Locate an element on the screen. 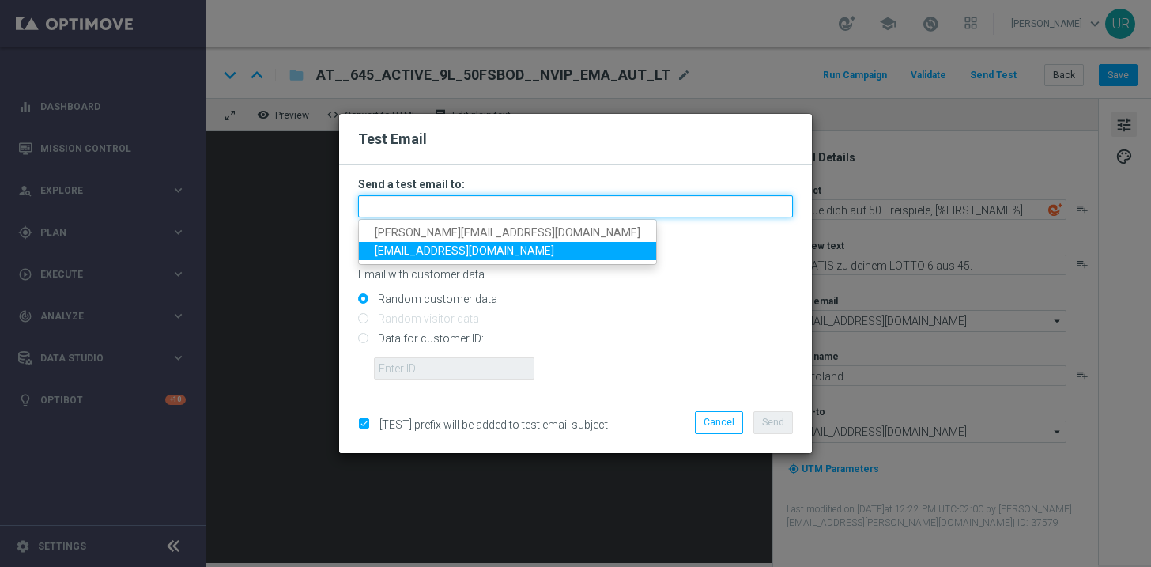  span: Send is located at coordinates (773, 422).